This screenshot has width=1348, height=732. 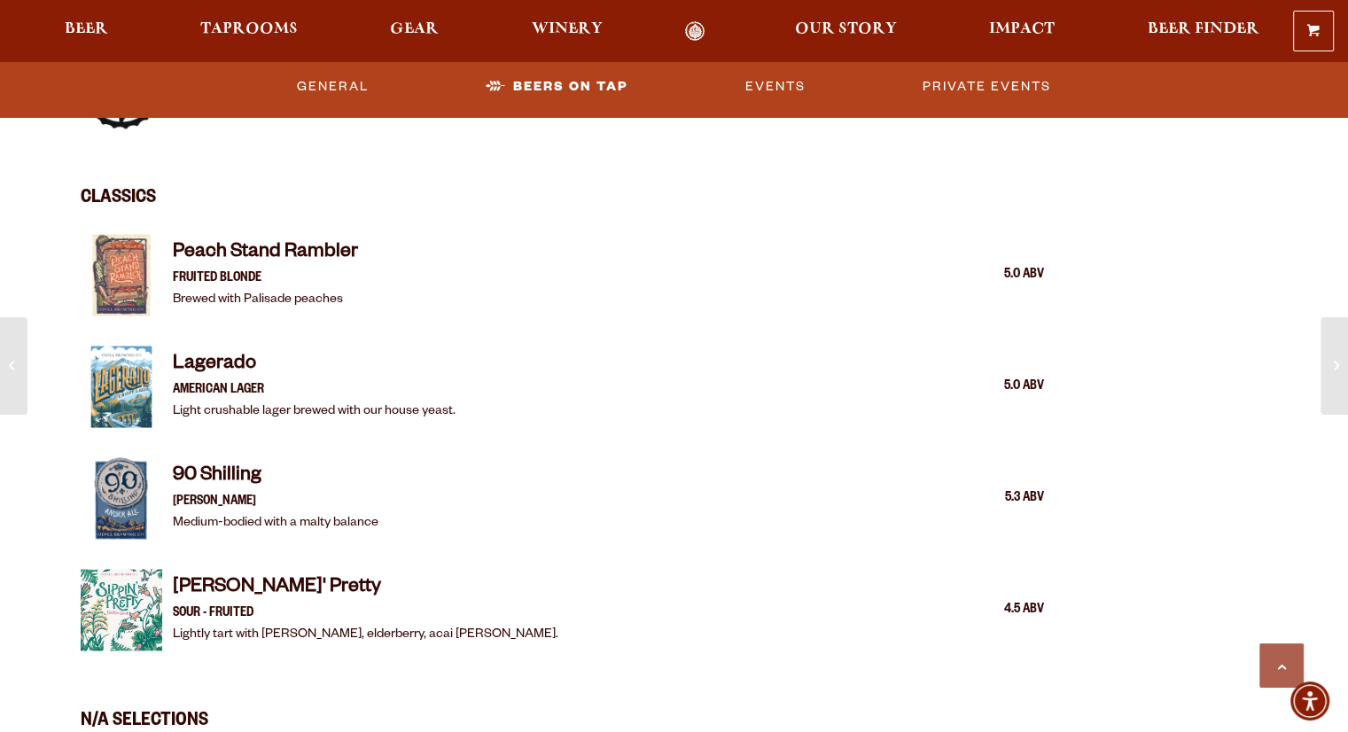 What do you see at coordinates (987, 87) in the screenshot?
I see `a: Private Events` at bounding box center [987, 87].